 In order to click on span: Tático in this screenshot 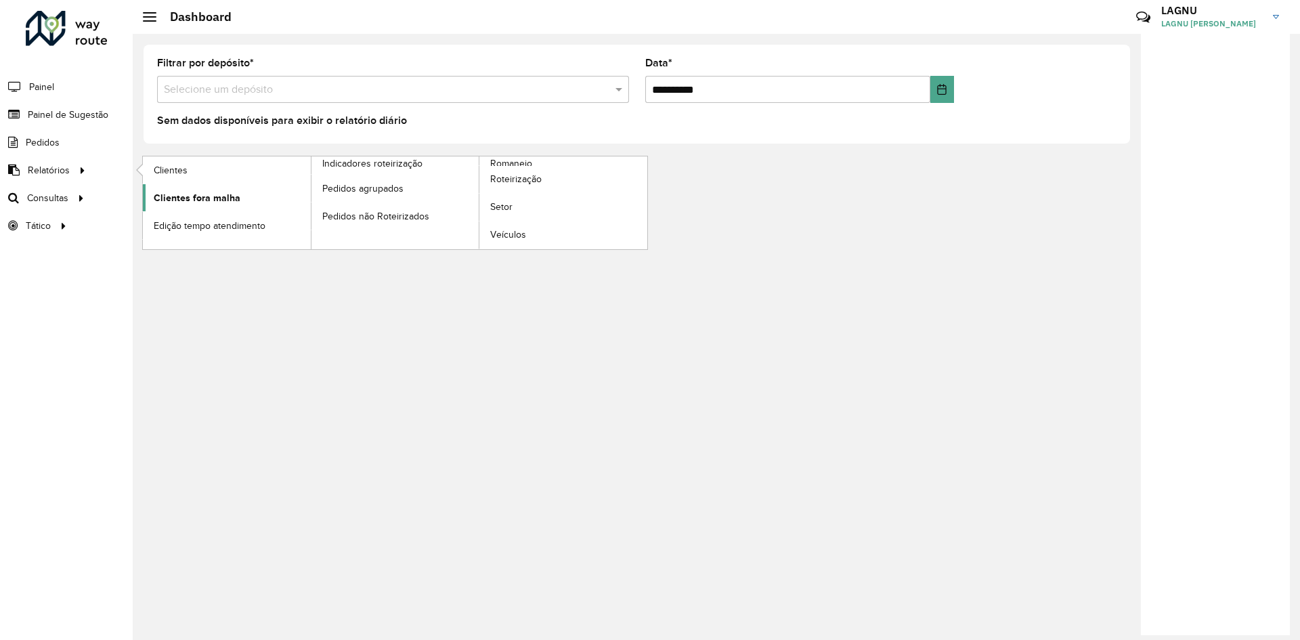, I will do `click(38, 225)`.